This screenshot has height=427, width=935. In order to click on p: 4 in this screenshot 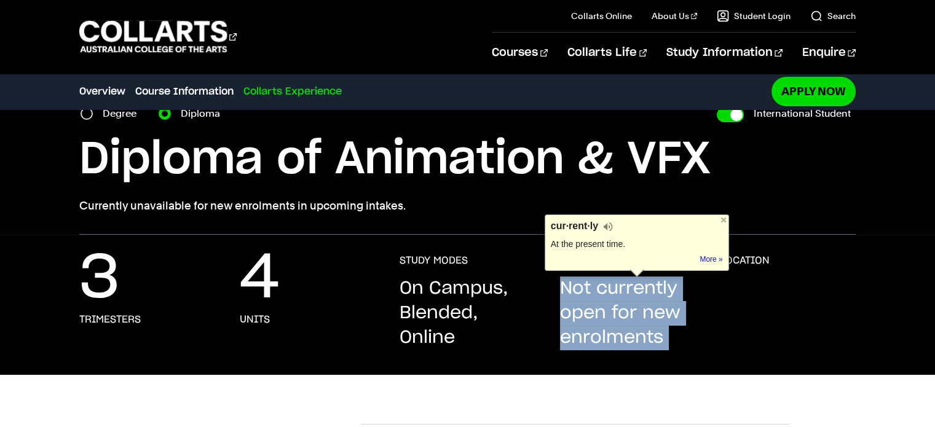, I will do `click(259, 279)`.